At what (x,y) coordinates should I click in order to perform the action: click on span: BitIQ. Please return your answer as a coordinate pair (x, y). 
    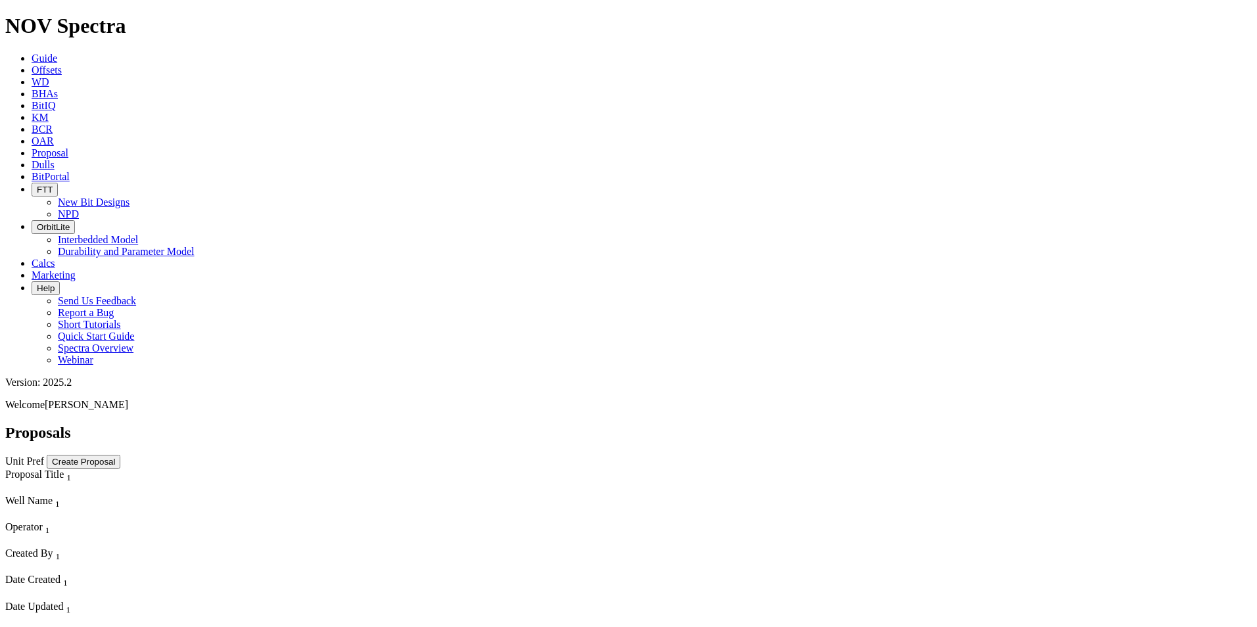
    Looking at the image, I should click on (43, 105).